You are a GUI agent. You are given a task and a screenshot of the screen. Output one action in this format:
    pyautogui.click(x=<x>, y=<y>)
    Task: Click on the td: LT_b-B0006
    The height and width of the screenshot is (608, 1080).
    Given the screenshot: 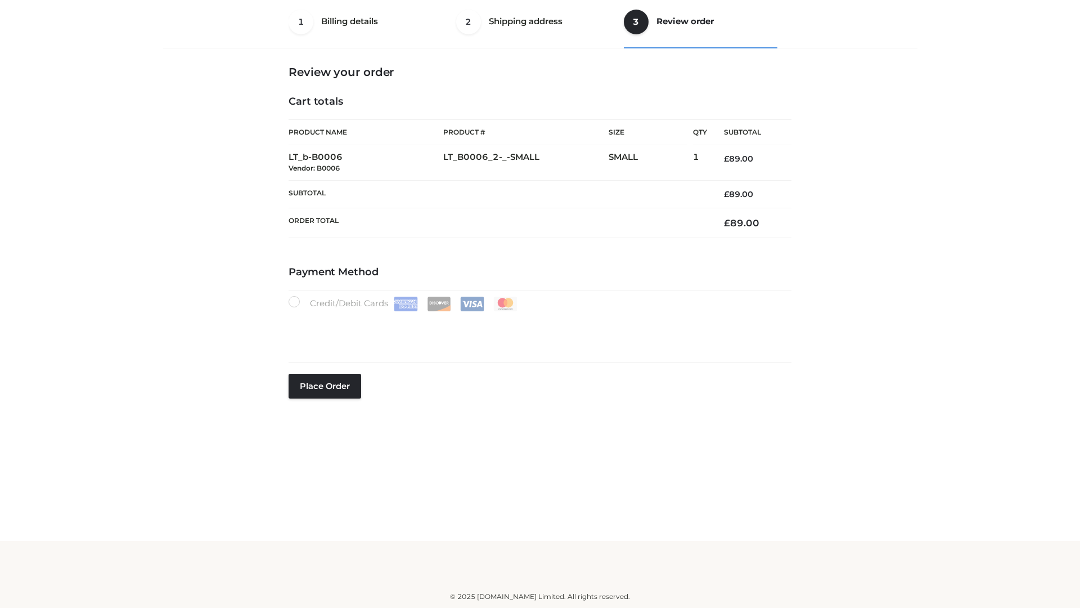 What is the action you would take?
    pyautogui.click(x=366, y=163)
    